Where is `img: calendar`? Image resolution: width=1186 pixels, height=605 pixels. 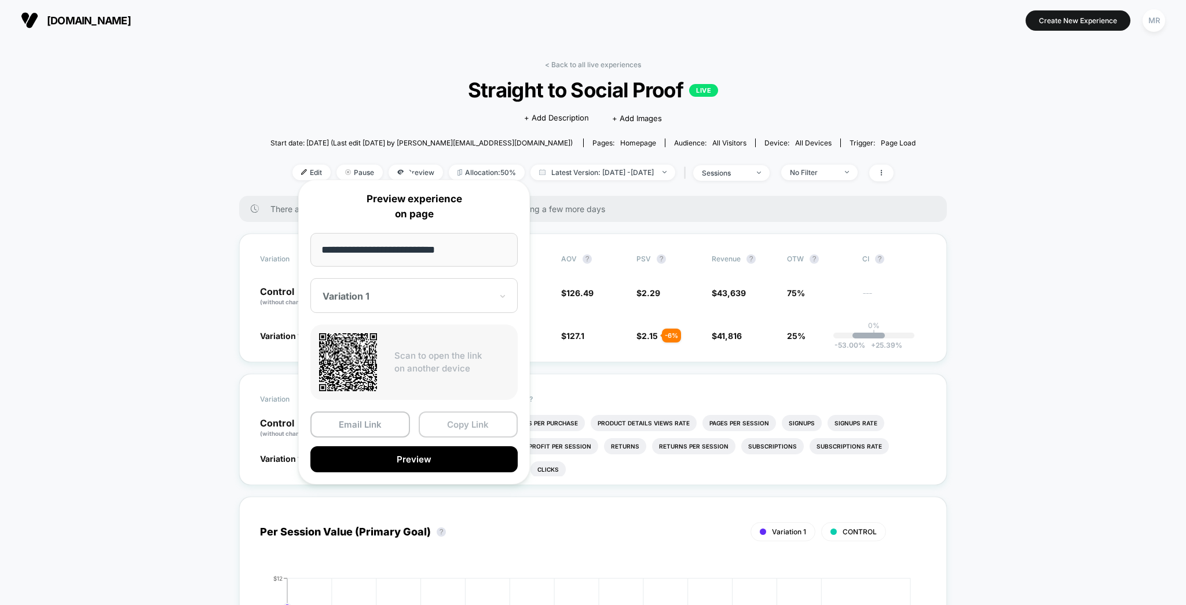
img: calendar is located at coordinates (542, 172).